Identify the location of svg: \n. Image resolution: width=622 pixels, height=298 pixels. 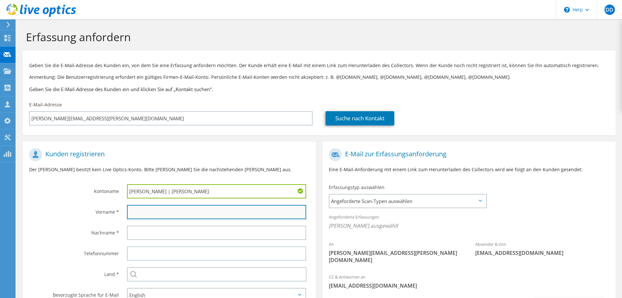
(567, 10).